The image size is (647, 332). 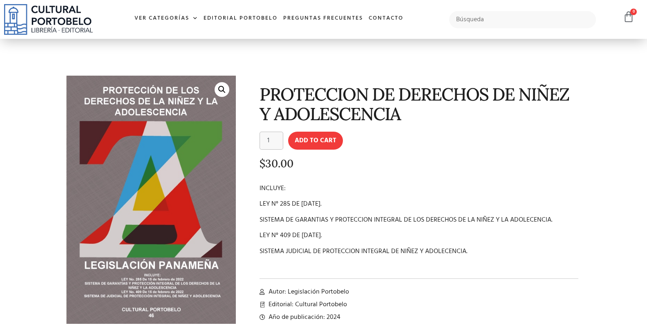 What do you see at coordinates (419, 104) in the screenshot?
I see `h1: PROTECCION DE DERECHOS DE NIÑEZ Y ADOLESCENCIA` at bounding box center [419, 104].